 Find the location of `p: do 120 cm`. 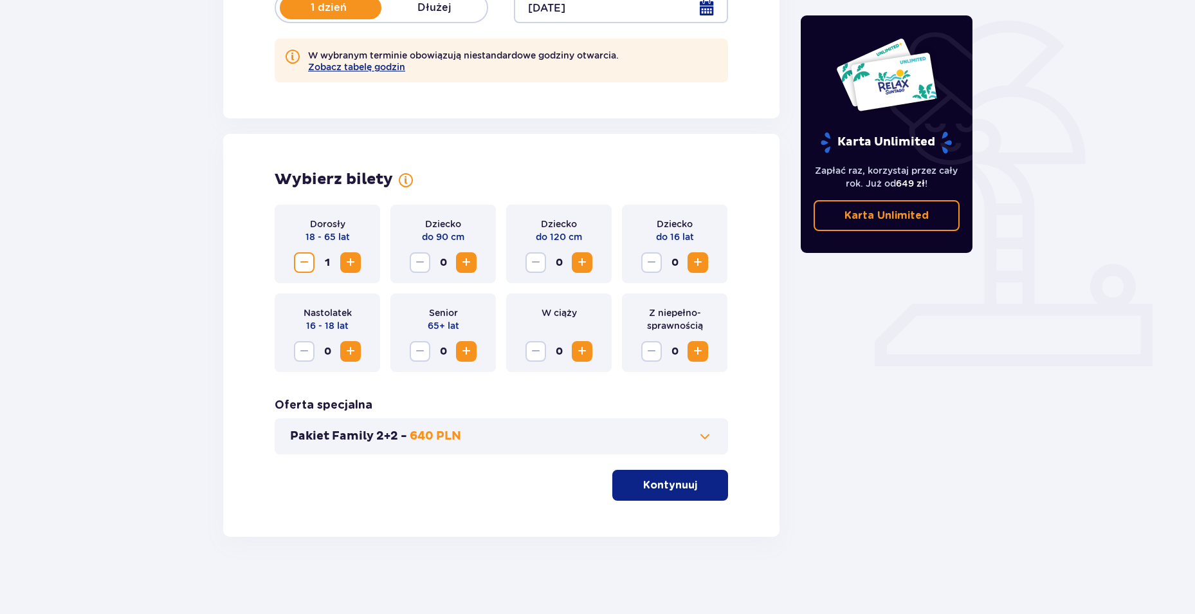

p: do 120 cm is located at coordinates (559, 237).